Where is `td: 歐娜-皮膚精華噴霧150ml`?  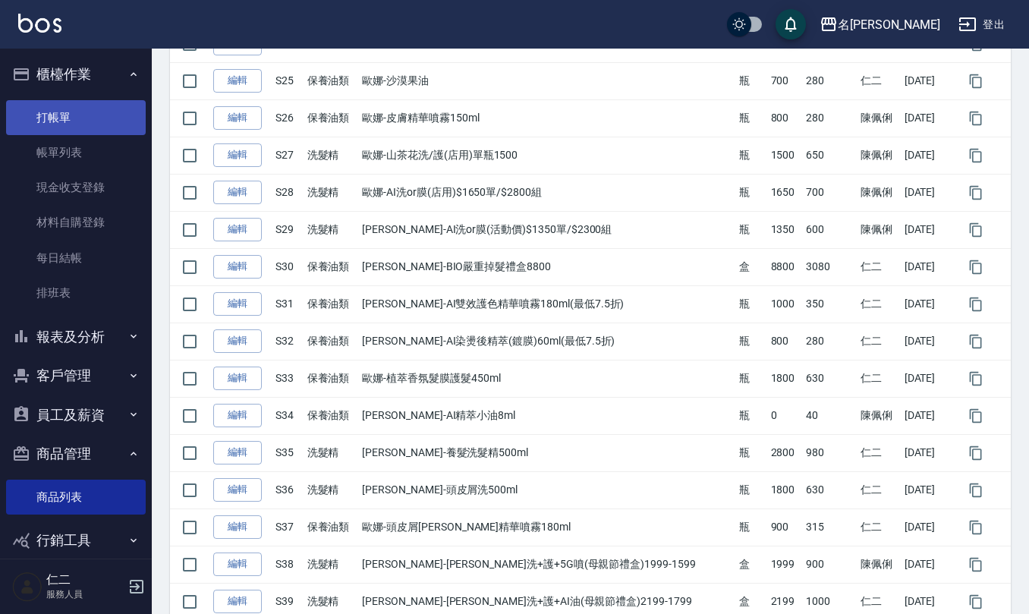
td: 歐娜-皮膚精華噴霧150ml is located at coordinates (546, 118).